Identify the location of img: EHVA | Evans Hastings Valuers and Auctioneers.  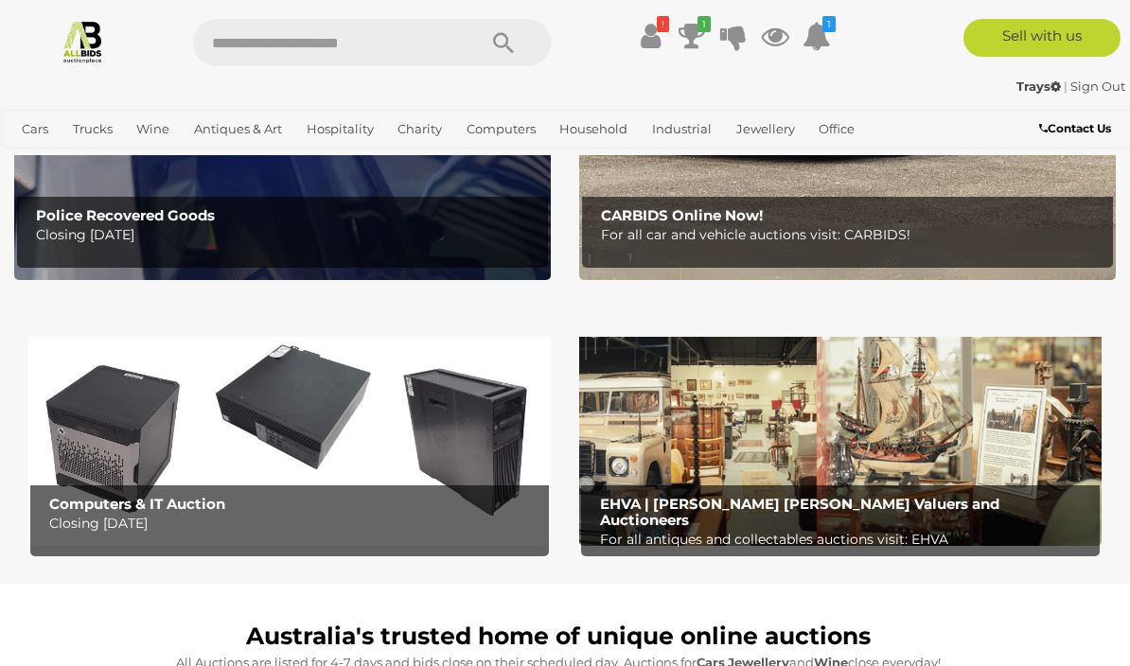
(840, 432).